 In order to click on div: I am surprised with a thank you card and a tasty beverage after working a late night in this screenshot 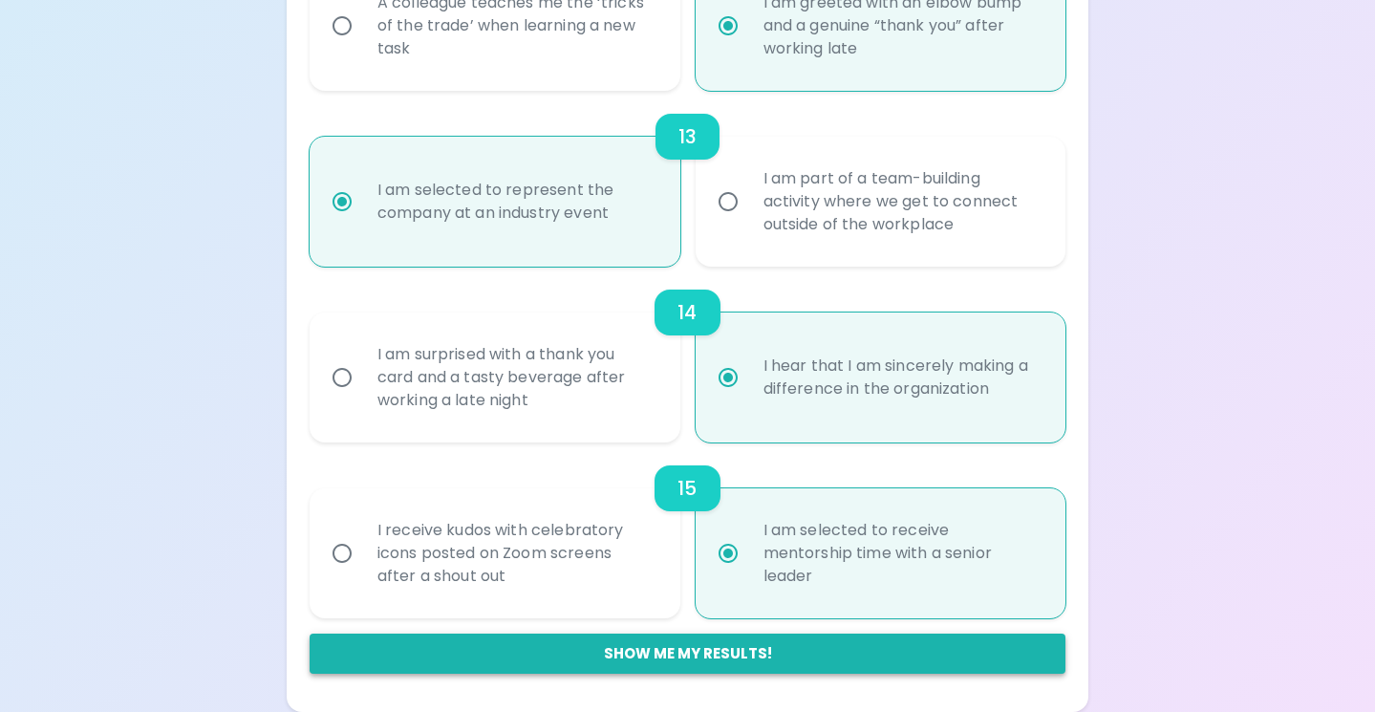, I will do `click(516, 378)`.